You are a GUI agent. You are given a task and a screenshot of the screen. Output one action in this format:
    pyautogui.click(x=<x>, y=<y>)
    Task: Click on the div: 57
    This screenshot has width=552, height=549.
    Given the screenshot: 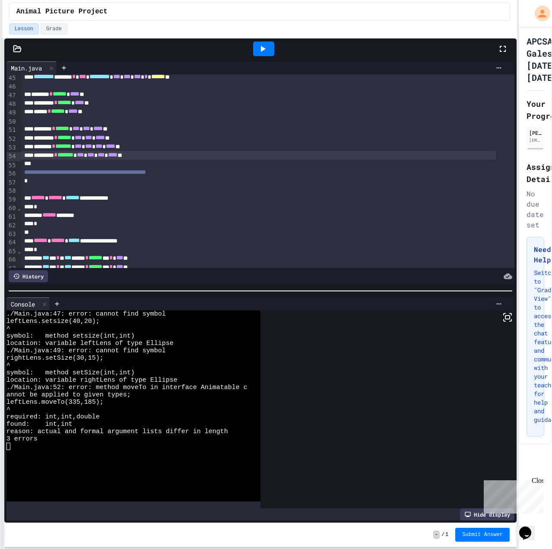 What is the action you would take?
    pyautogui.click(x=12, y=183)
    